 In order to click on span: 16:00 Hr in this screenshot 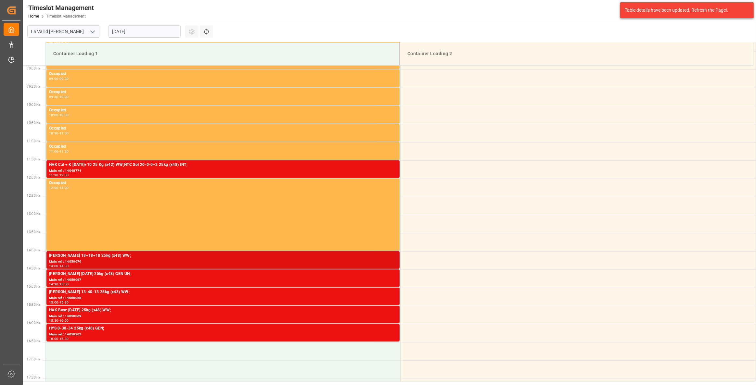, I will do `click(33, 323)`.